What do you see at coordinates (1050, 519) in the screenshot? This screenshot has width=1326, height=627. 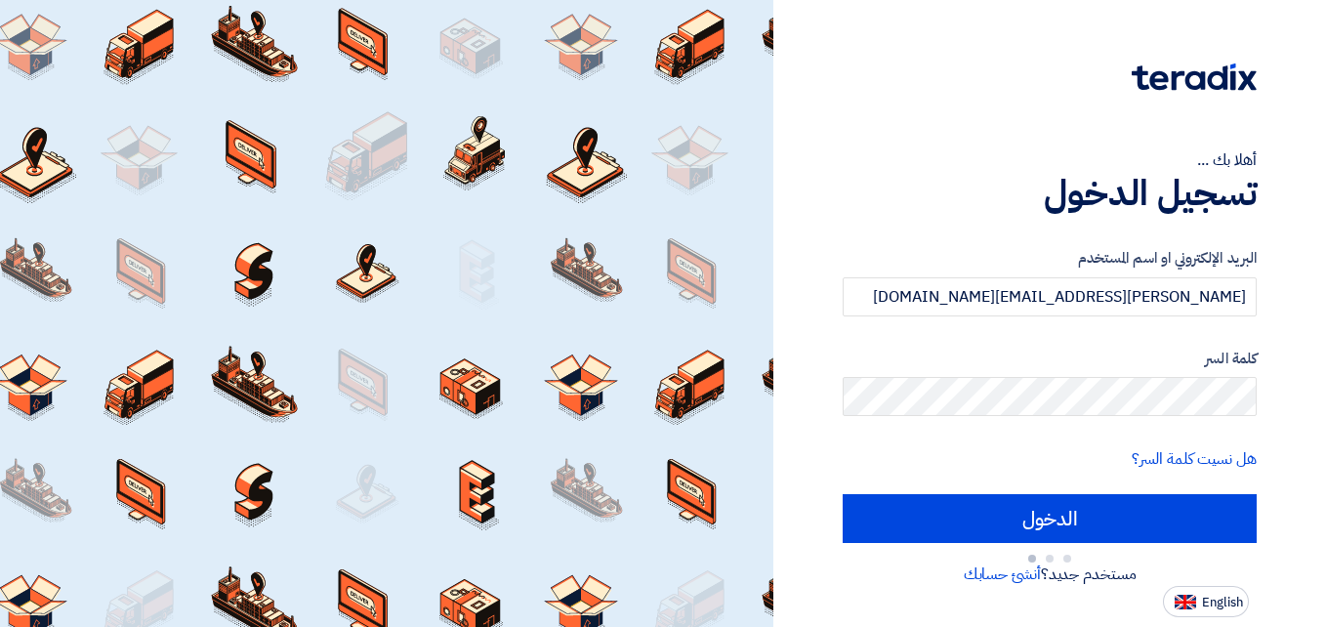 I see `input: الدخول` at bounding box center [1050, 519].